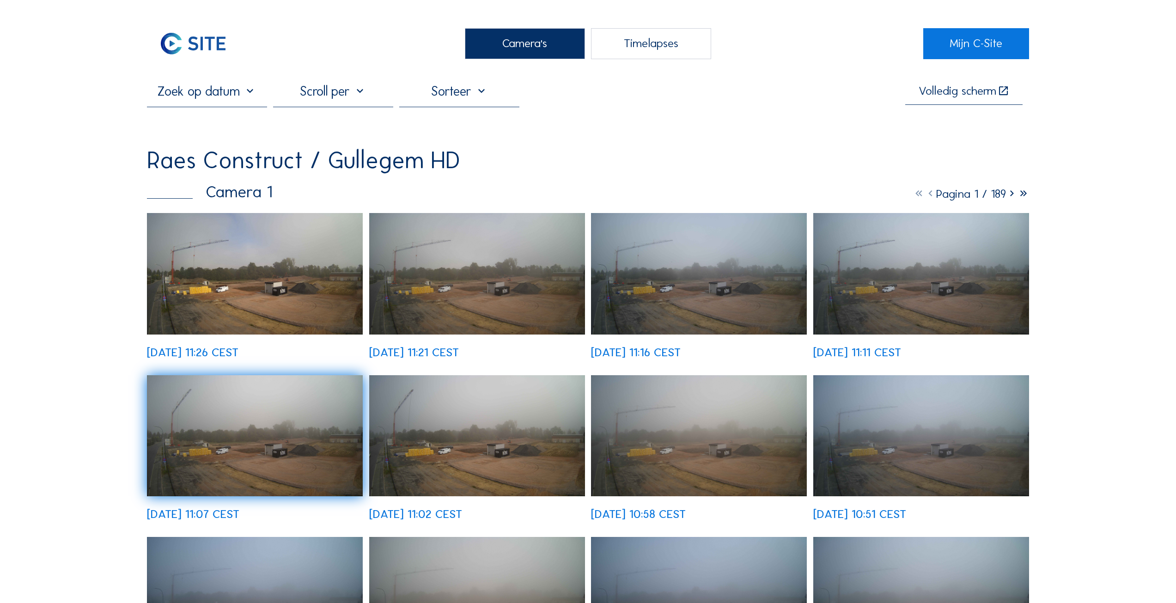 The width and height of the screenshot is (1176, 603). What do you see at coordinates (699, 436) in the screenshot?
I see `img: image_53529936` at bounding box center [699, 436].